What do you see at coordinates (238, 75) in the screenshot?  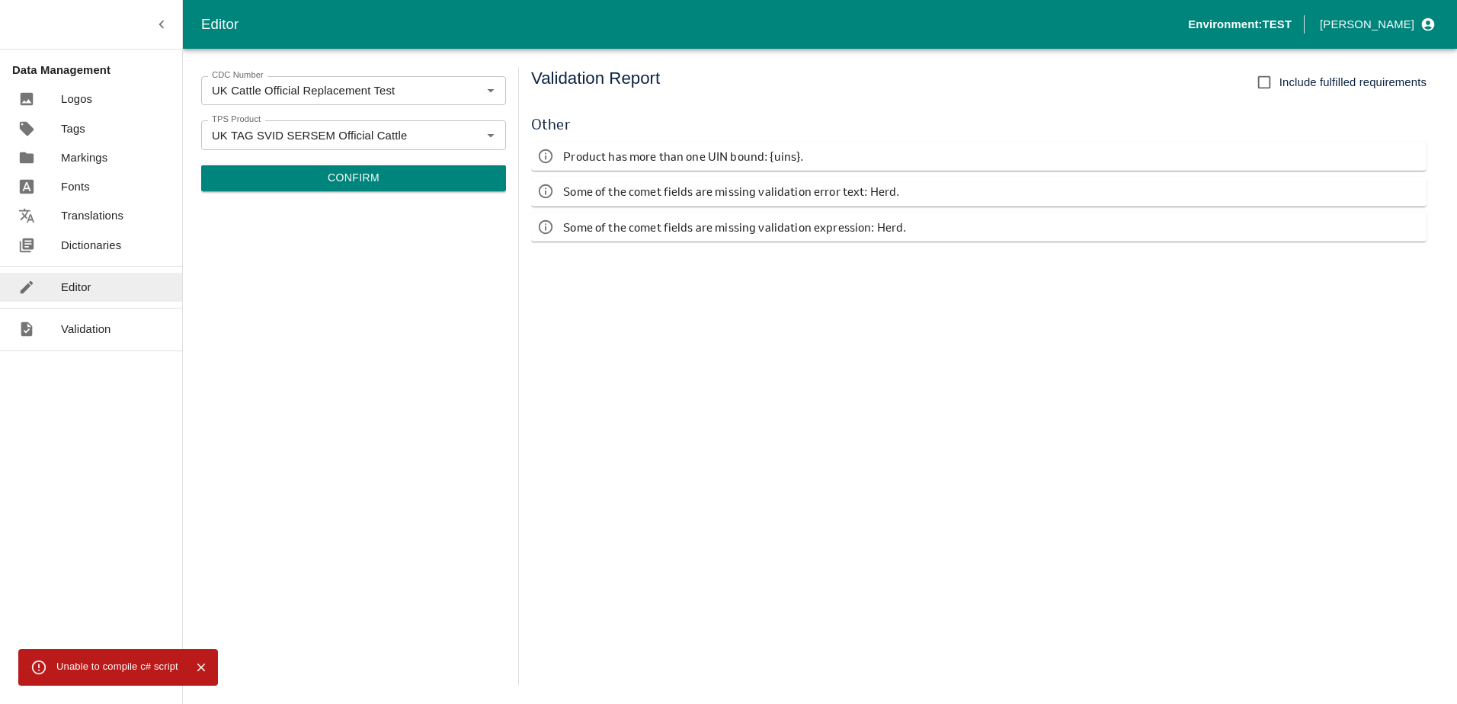 I see `label: CDC Number` at bounding box center [238, 75].